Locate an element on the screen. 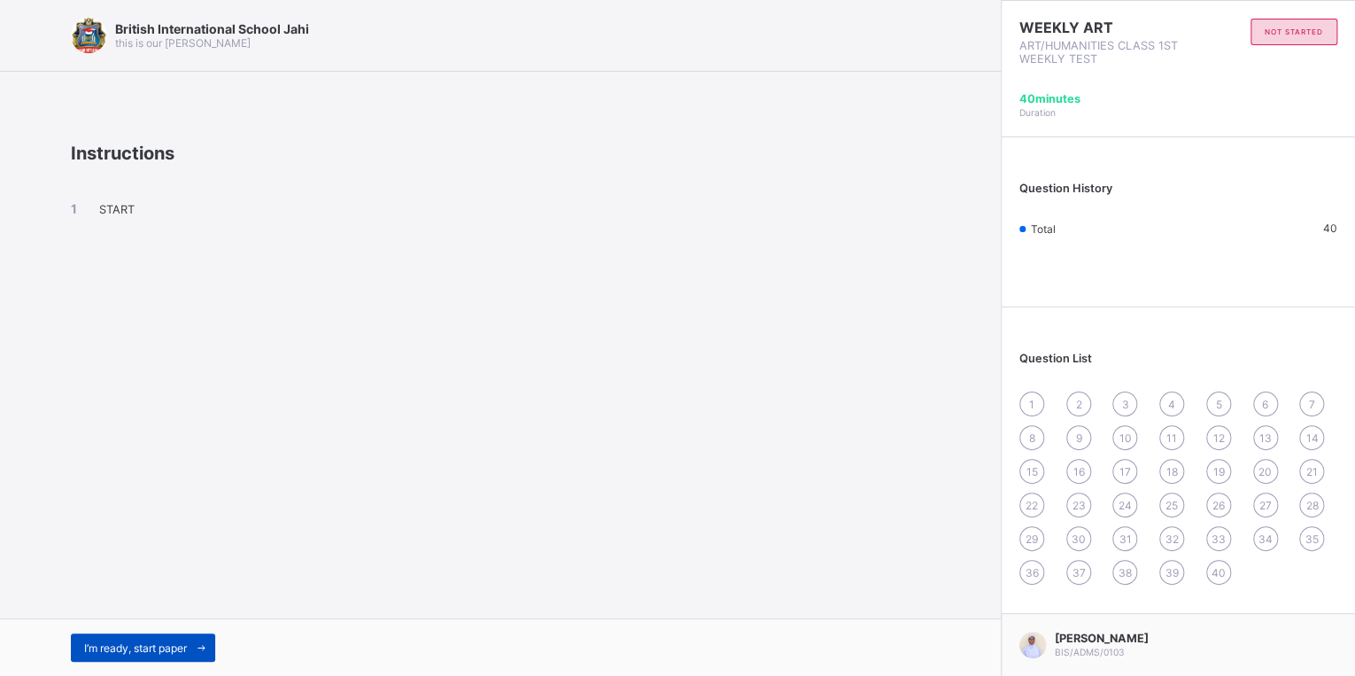  span: 25 is located at coordinates (1172, 505).